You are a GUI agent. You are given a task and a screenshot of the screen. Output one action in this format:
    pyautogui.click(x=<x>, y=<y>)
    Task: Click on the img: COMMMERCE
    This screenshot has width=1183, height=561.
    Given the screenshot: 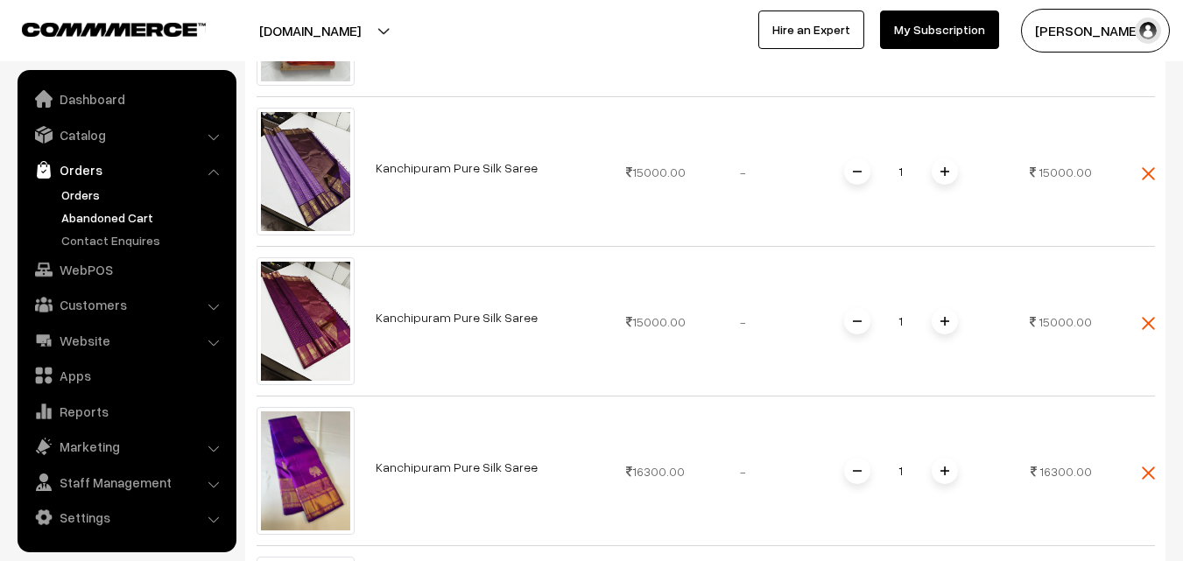 What is the action you would take?
    pyautogui.click(x=114, y=29)
    